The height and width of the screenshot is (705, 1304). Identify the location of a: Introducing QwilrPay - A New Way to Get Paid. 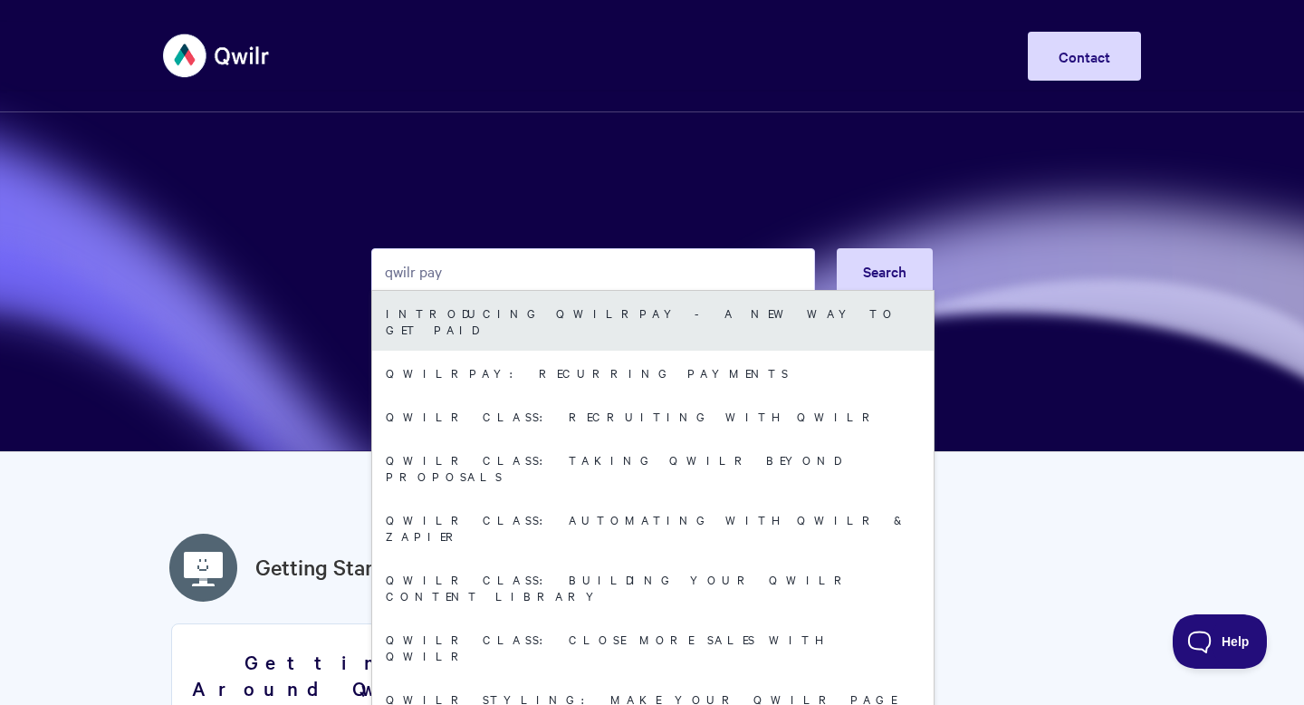
(653, 321).